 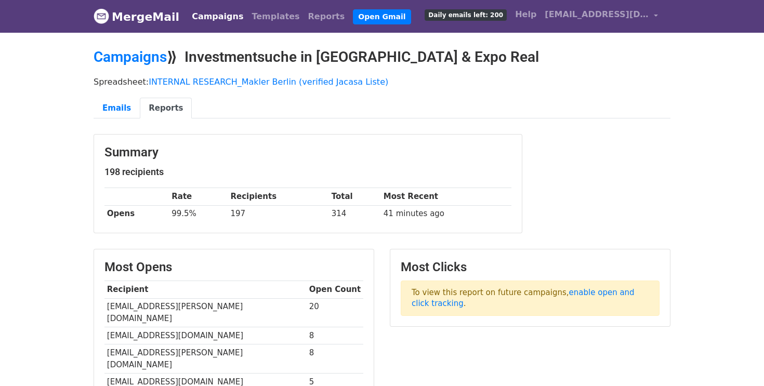 What do you see at coordinates (530, 267) in the screenshot?
I see `h3: Most Clicks` at bounding box center [530, 267].